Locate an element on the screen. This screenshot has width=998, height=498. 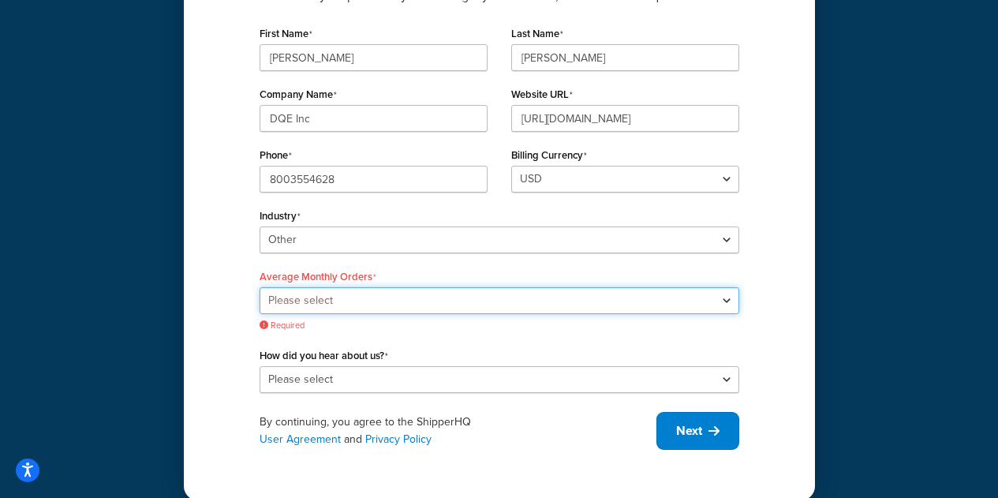
label: Average Monthly Orders is located at coordinates (318, 277).